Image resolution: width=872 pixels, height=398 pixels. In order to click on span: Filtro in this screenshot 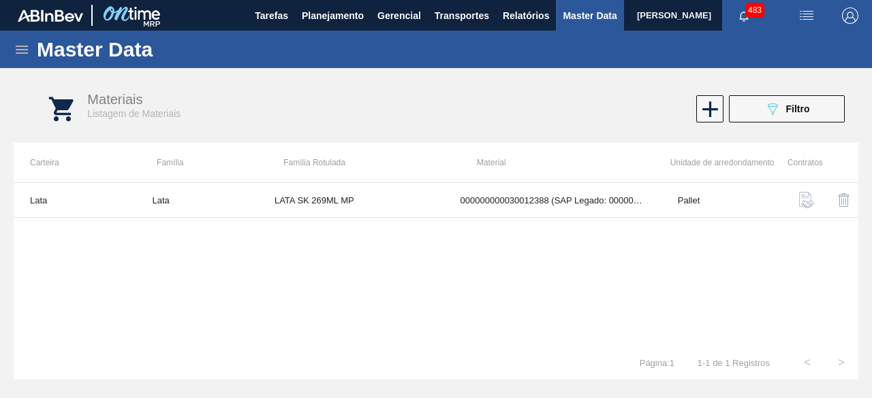, I will do `click(797, 109)`.